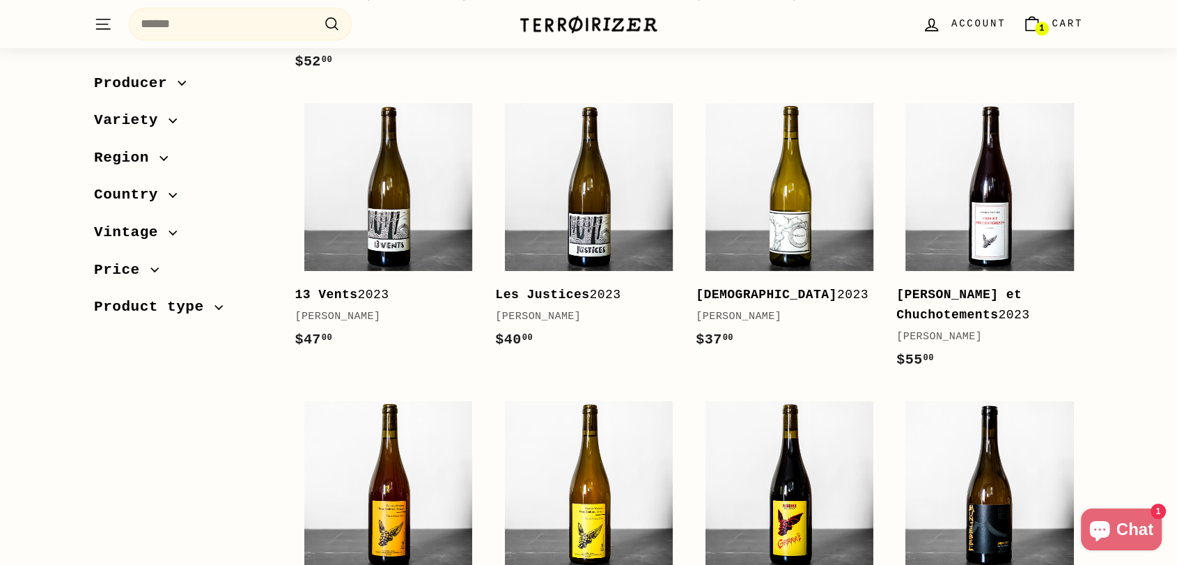  I want to click on span: Account, so click(978, 24).